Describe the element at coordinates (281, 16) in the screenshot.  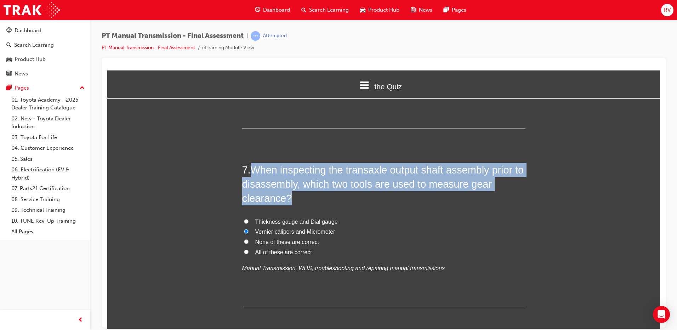
I see `span: the Quiz` at that location.